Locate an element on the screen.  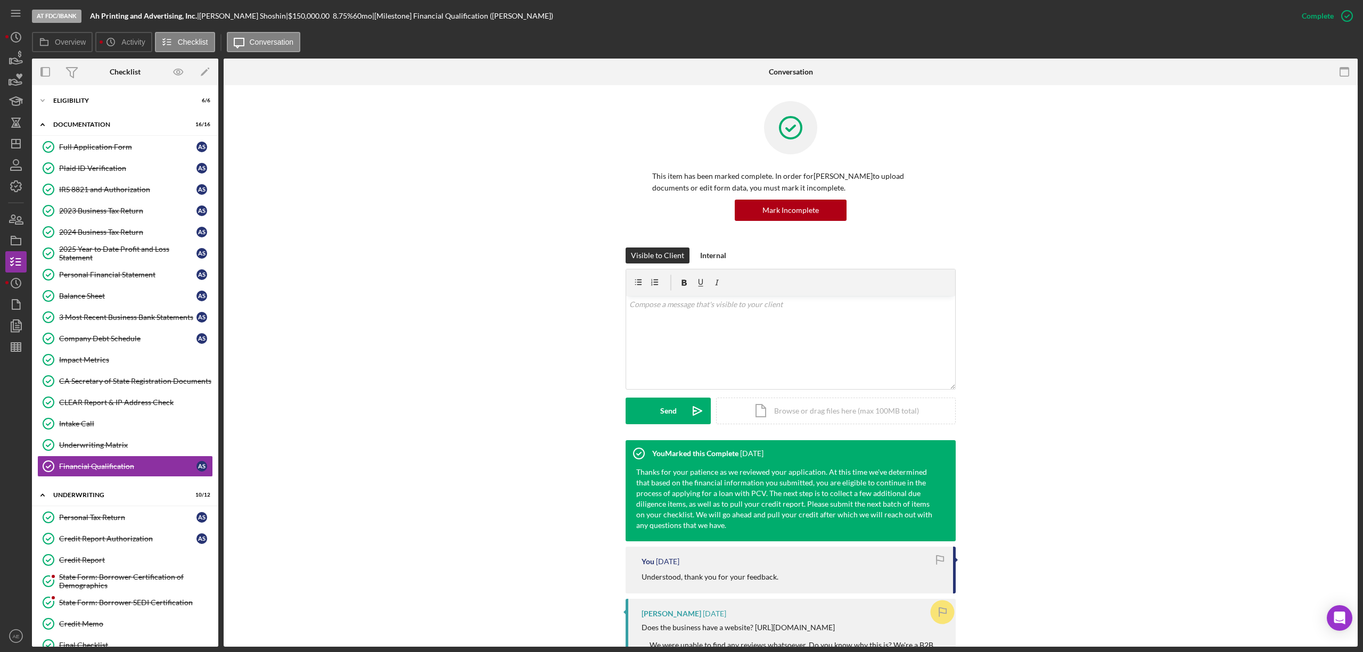
button: Complete is located at coordinates (1324, 16).